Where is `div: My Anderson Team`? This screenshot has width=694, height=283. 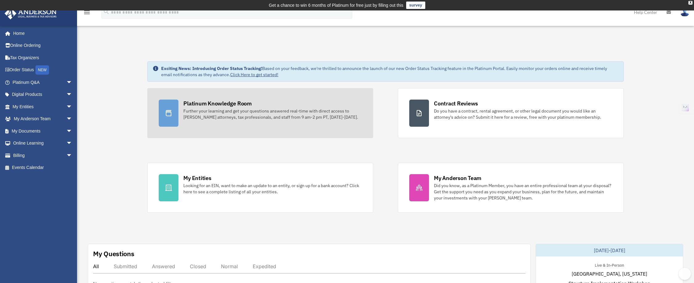 div: My Anderson Team is located at coordinates (458, 178).